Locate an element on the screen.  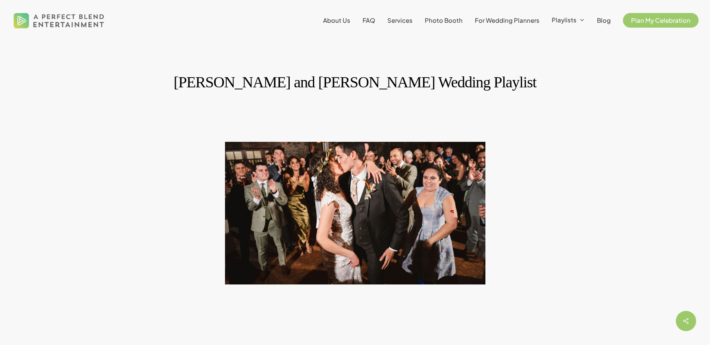
span: For Wedding Planners is located at coordinates (507, 20).